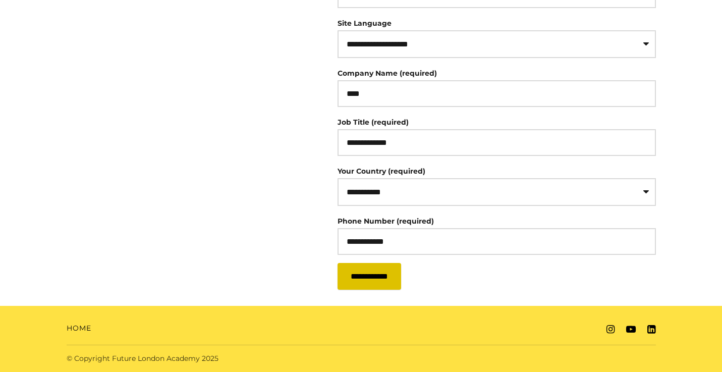 Image resolution: width=722 pixels, height=372 pixels. I want to click on label: Company Name (required), so click(387, 73).